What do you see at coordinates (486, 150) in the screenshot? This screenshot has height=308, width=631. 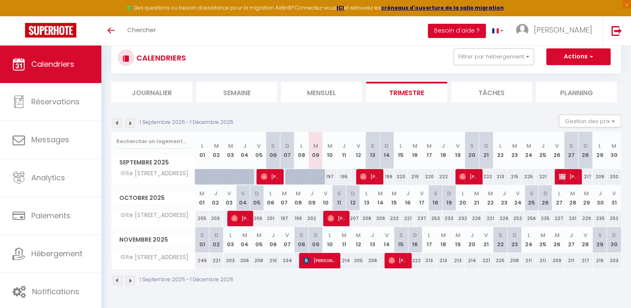 I see `th: 21` at bounding box center [486, 150].